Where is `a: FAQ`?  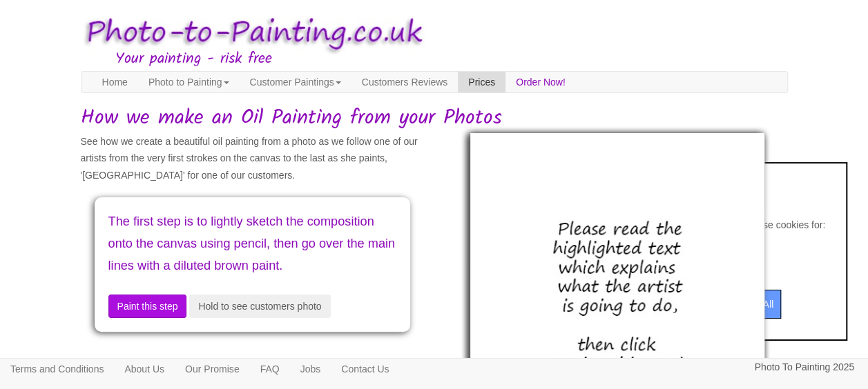
a: FAQ is located at coordinates (270, 369).